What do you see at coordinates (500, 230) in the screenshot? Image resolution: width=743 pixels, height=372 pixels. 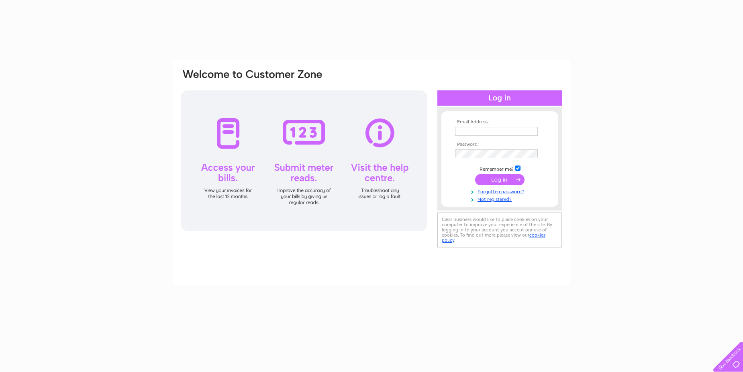 I see `div: Clear Business would like to place cookies on your computer to improve your experience of the sit...` at bounding box center [500, 230].